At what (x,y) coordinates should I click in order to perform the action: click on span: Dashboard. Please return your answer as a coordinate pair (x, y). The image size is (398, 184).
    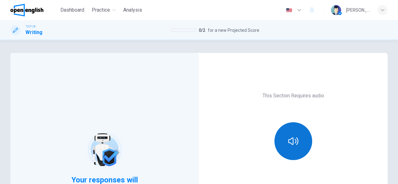
    Looking at the image, I should click on (72, 10).